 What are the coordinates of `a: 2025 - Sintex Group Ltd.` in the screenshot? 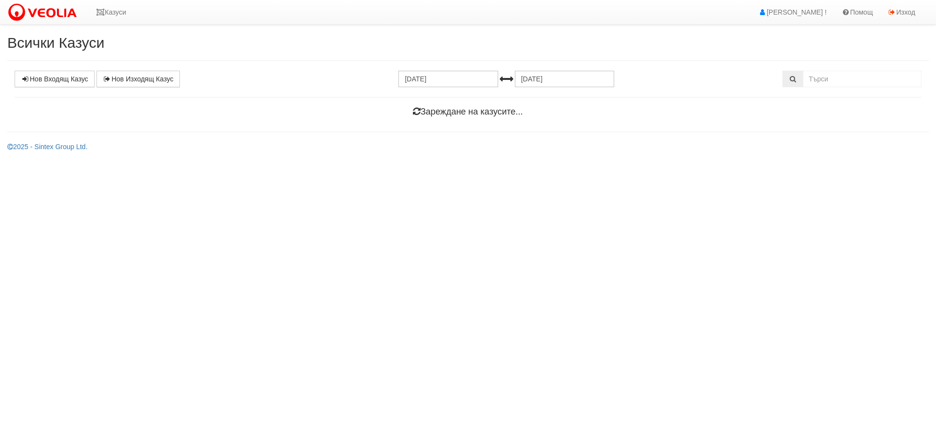 It's located at (47, 147).